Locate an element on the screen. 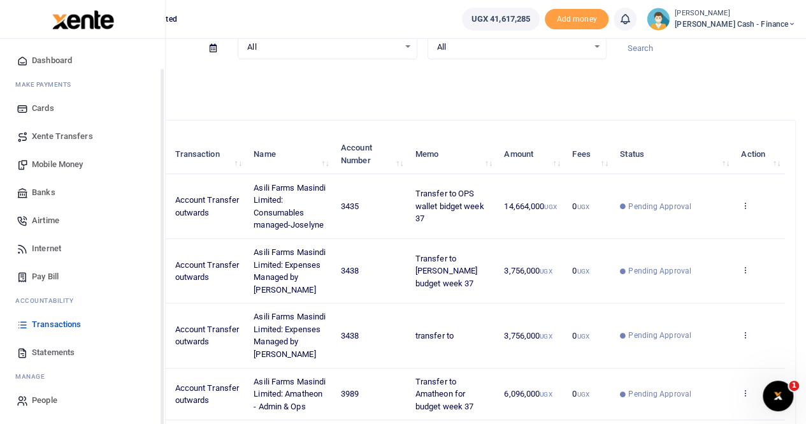  a: Mobile Money is located at coordinates (82, 164).